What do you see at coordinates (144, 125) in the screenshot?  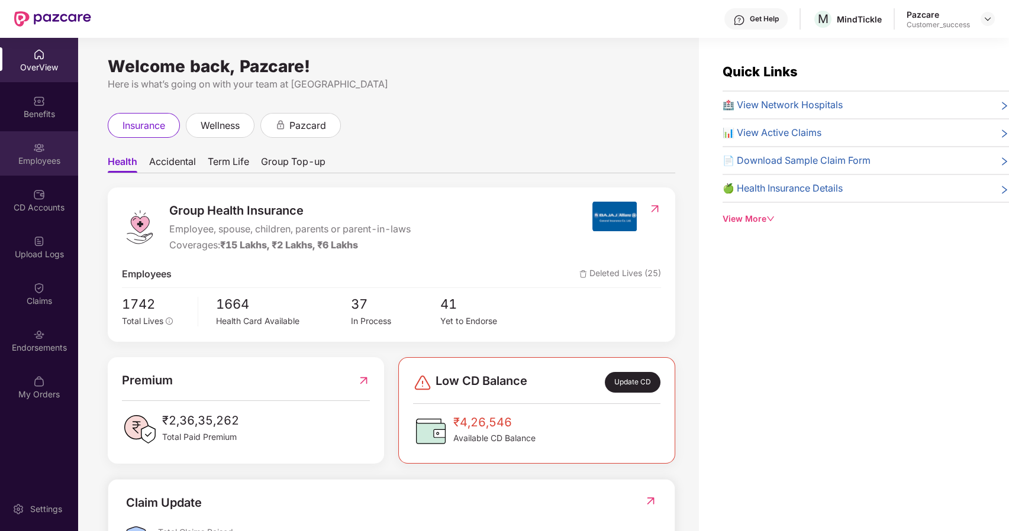 I see `span: insurance` at bounding box center [144, 125].